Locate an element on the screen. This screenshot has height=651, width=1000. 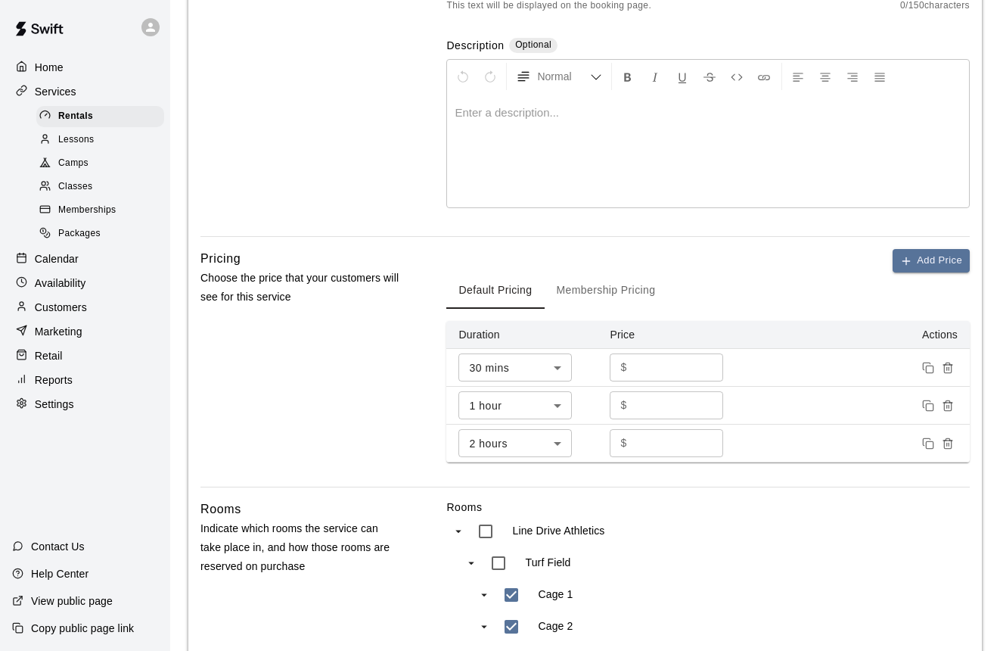
div: Marketing is located at coordinates (85, 331).